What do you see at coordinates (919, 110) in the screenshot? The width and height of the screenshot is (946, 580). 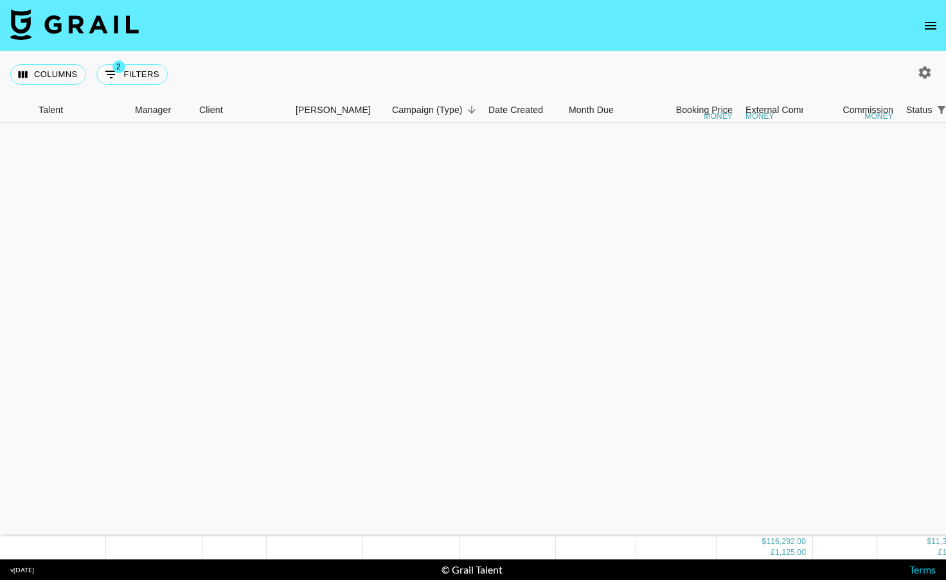 I see `div: Status` at bounding box center [919, 110].